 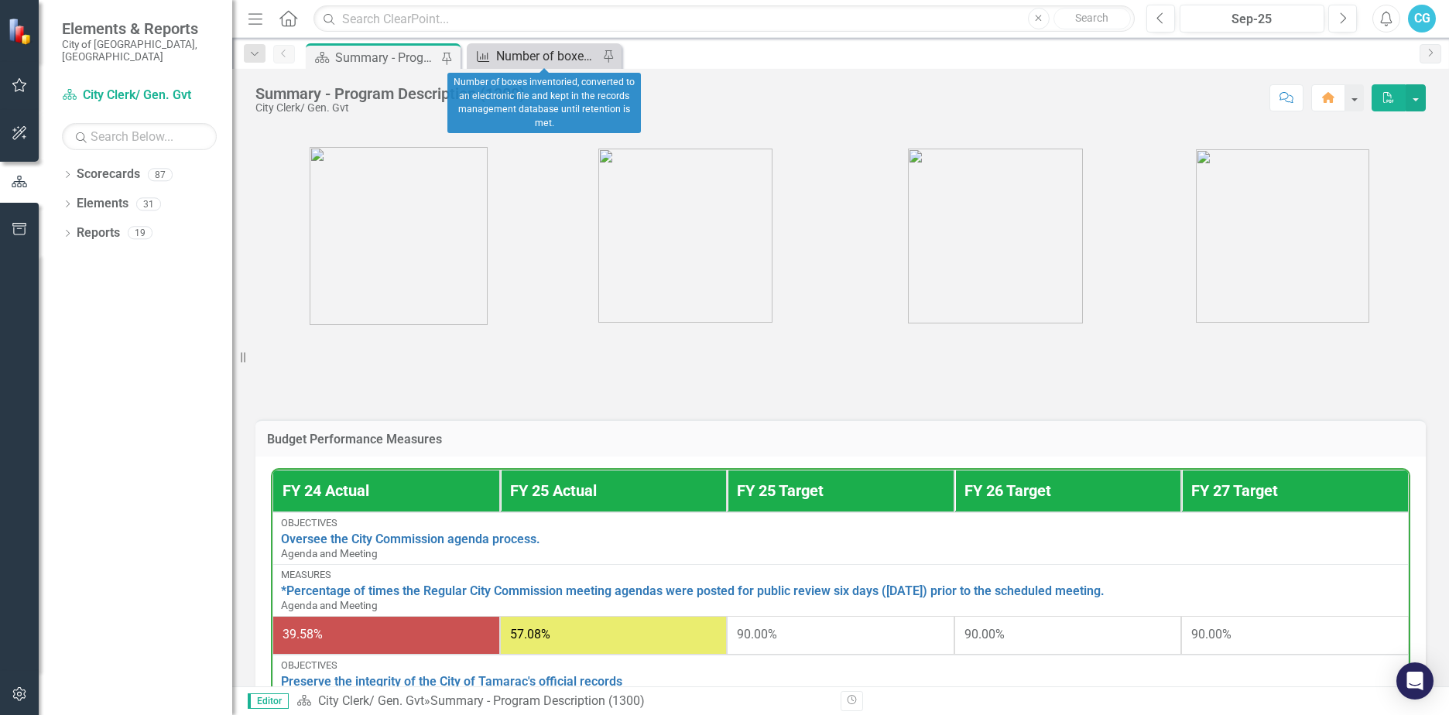 What do you see at coordinates (139, 136) in the screenshot?
I see `input: Search Below...` at bounding box center [139, 136].